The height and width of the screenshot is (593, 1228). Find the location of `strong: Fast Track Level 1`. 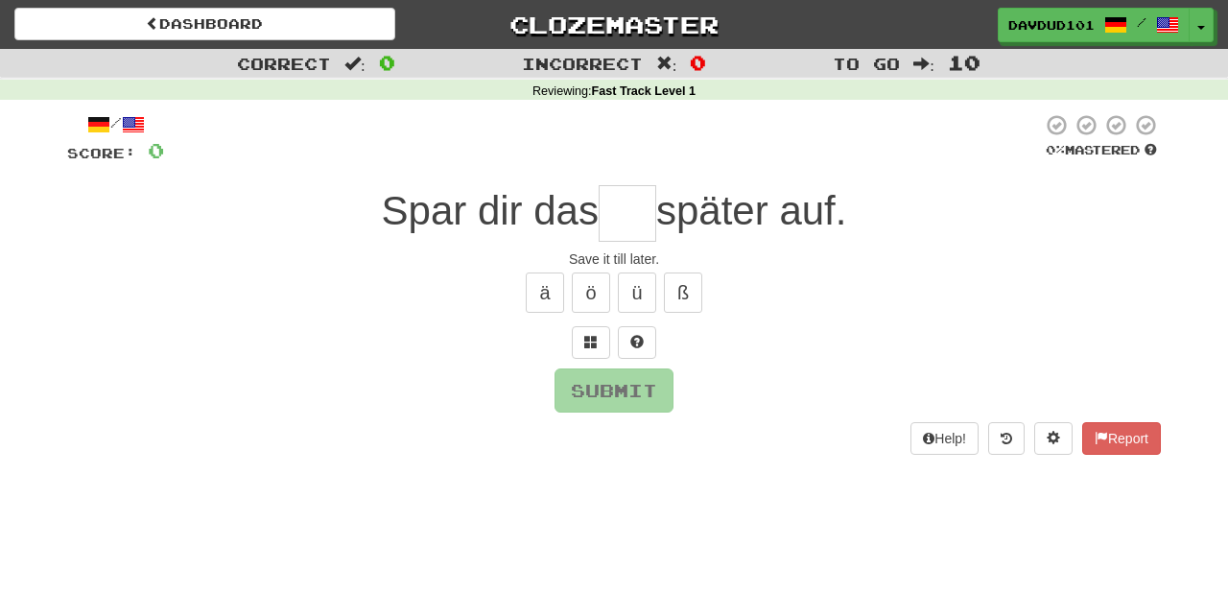

strong: Fast Track Level 1 is located at coordinates (644, 91).